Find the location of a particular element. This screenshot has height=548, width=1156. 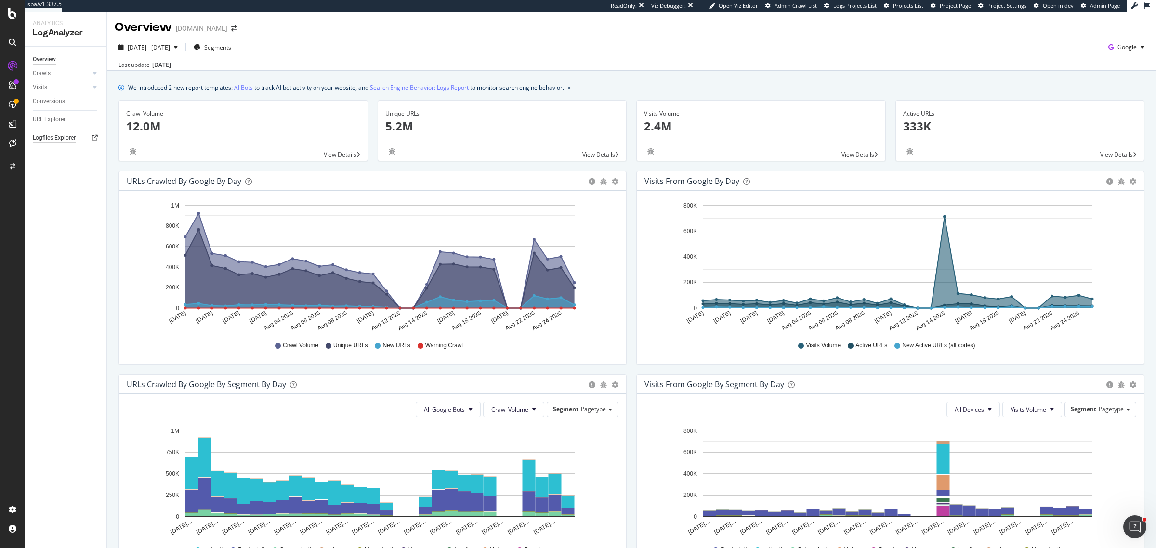

span: Visits Volume is located at coordinates (823, 345).